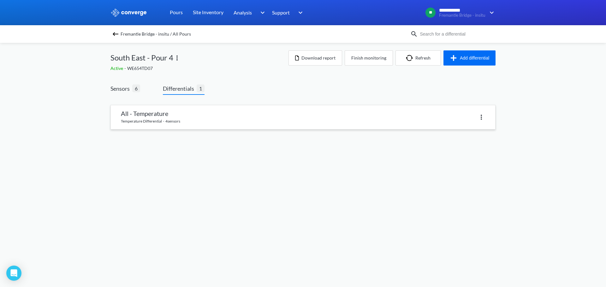  What do you see at coordinates (315, 58) in the screenshot?
I see `button: Download report` at bounding box center [315, 58].